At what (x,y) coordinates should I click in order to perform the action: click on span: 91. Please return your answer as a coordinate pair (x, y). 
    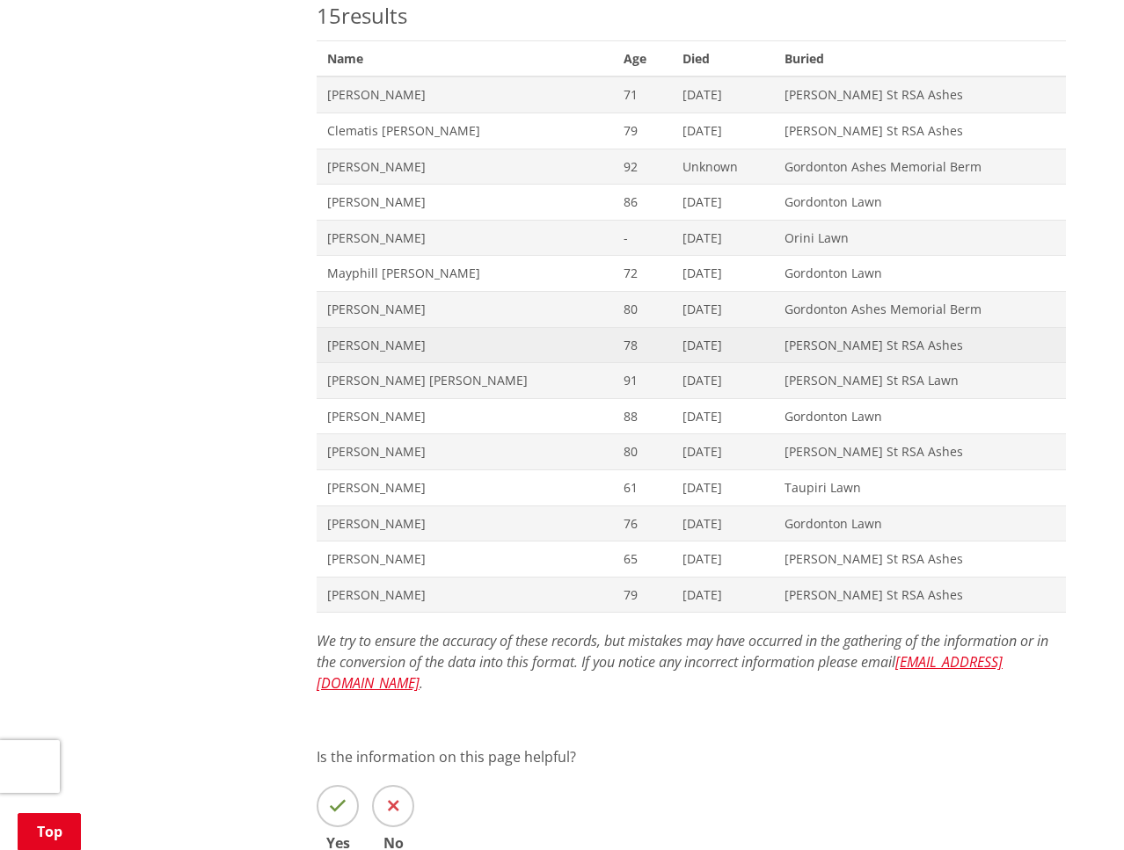
    Looking at the image, I should click on (642, 381).